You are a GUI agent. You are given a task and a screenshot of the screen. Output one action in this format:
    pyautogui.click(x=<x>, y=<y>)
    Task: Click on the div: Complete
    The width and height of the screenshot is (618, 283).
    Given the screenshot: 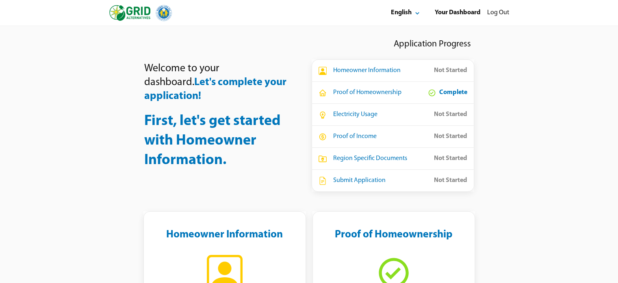 What is the action you would take?
    pyautogui.click(x=453, y=92)
    